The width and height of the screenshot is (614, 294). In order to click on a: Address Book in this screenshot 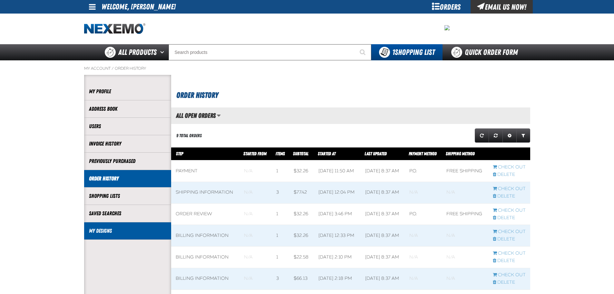, I will do `click(128, 109)`.